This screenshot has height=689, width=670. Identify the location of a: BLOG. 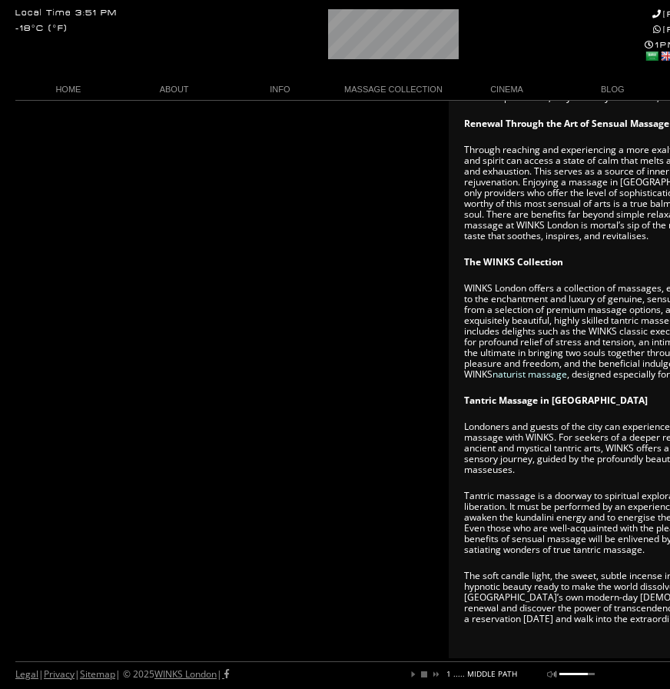
(613, 89).